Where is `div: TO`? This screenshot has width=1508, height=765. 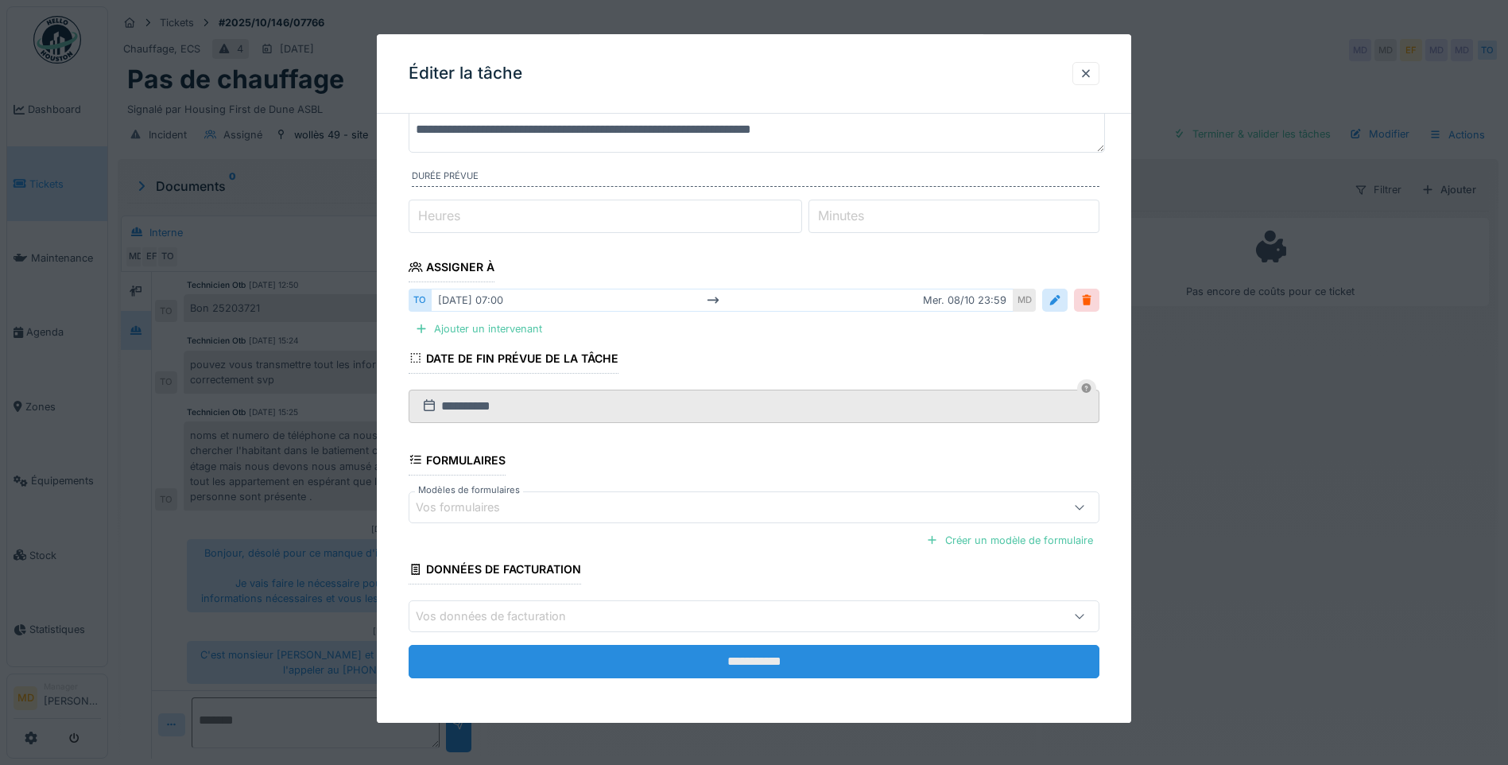 div: TO is located at coordinates (420, 300).